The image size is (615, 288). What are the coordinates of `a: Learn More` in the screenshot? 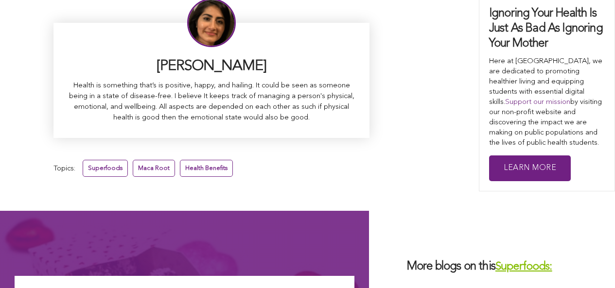 It's located at (530, 168).